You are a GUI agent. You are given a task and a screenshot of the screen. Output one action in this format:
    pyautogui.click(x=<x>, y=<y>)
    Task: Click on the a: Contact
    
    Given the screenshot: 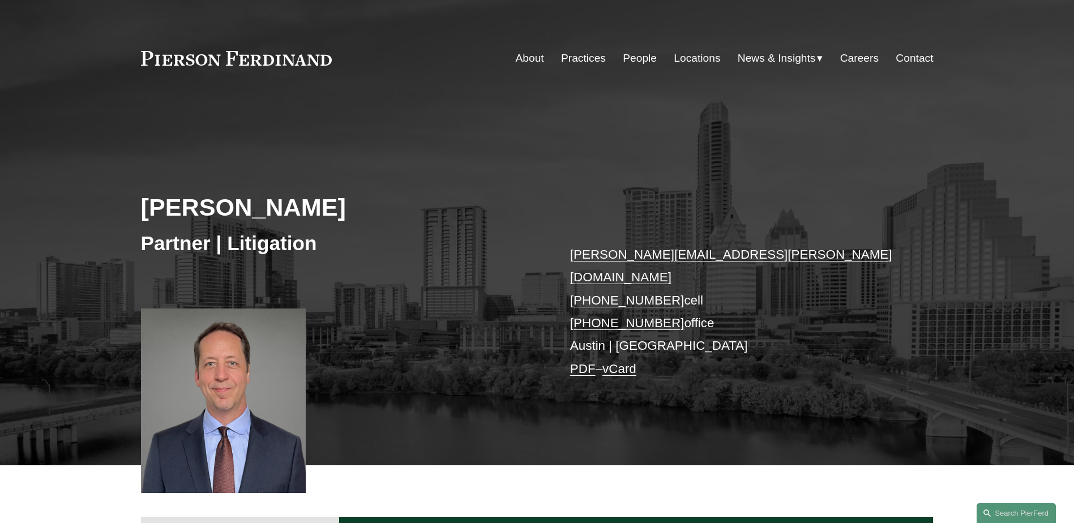 What is the action you would take?
    pyautogui.click(x=915, y=58)
    